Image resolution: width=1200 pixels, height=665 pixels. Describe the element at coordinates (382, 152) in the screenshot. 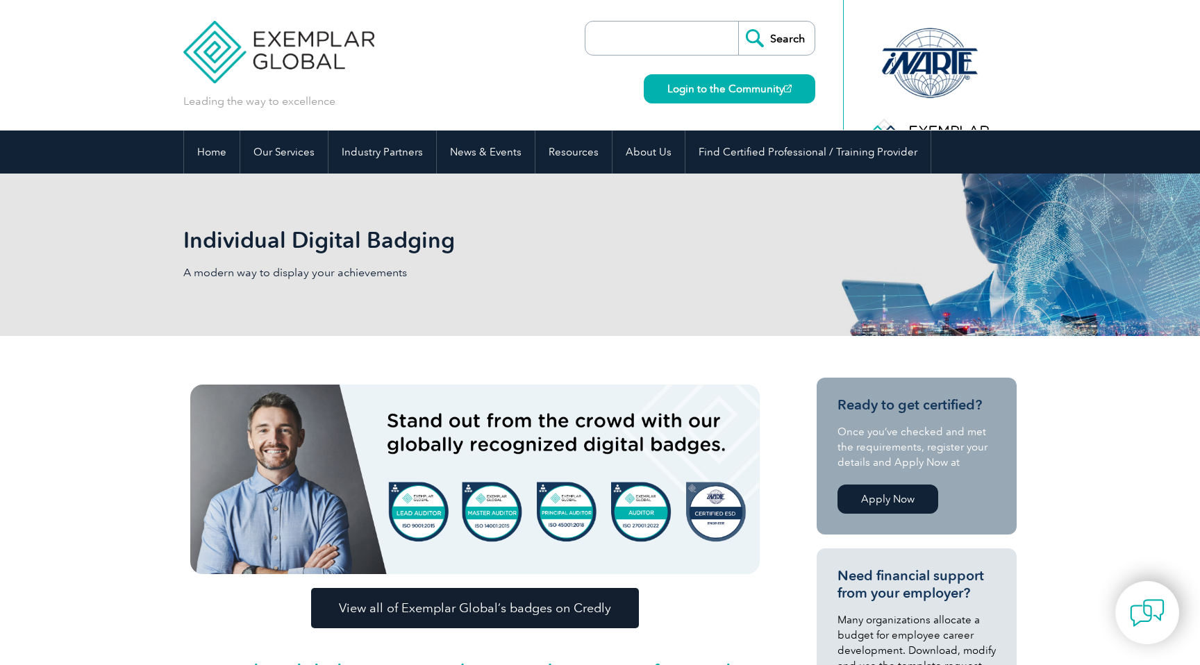

I see `a: Industry Partners` at that location.